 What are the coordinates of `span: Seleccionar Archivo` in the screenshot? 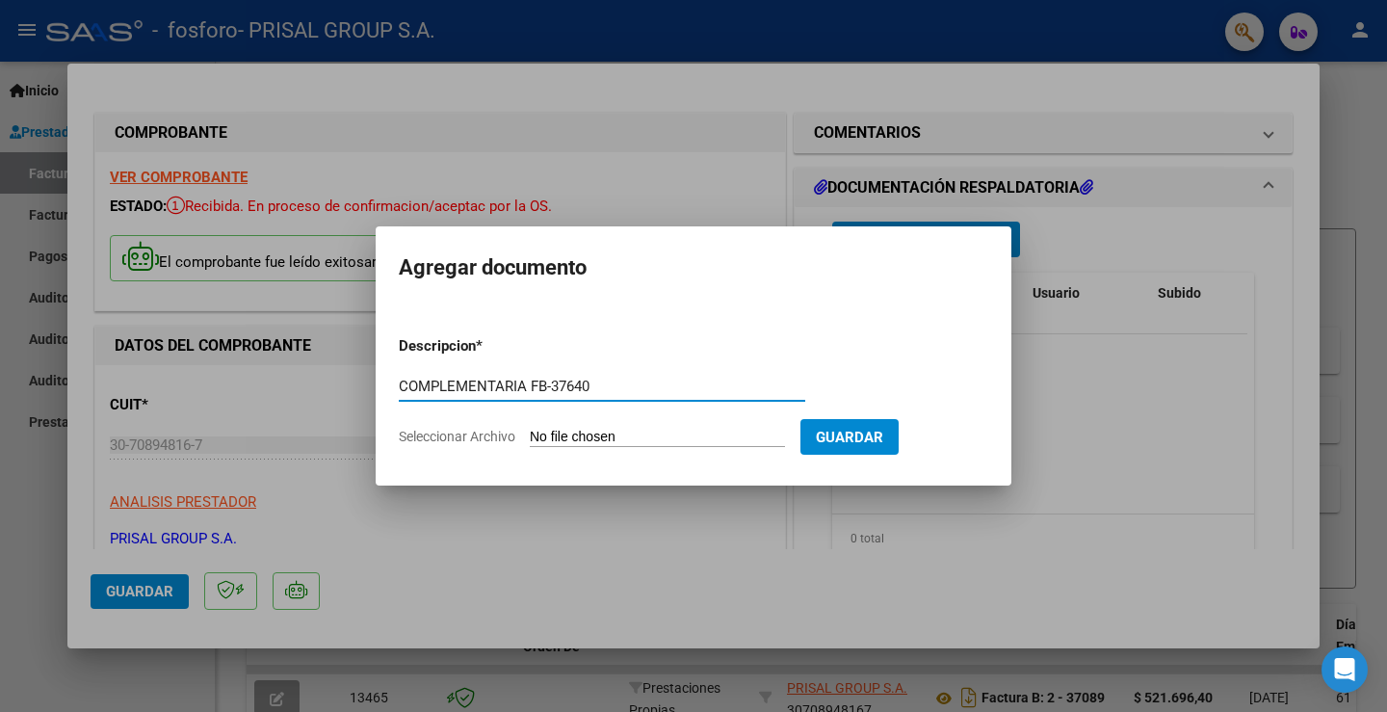 It's located at (457, 436).